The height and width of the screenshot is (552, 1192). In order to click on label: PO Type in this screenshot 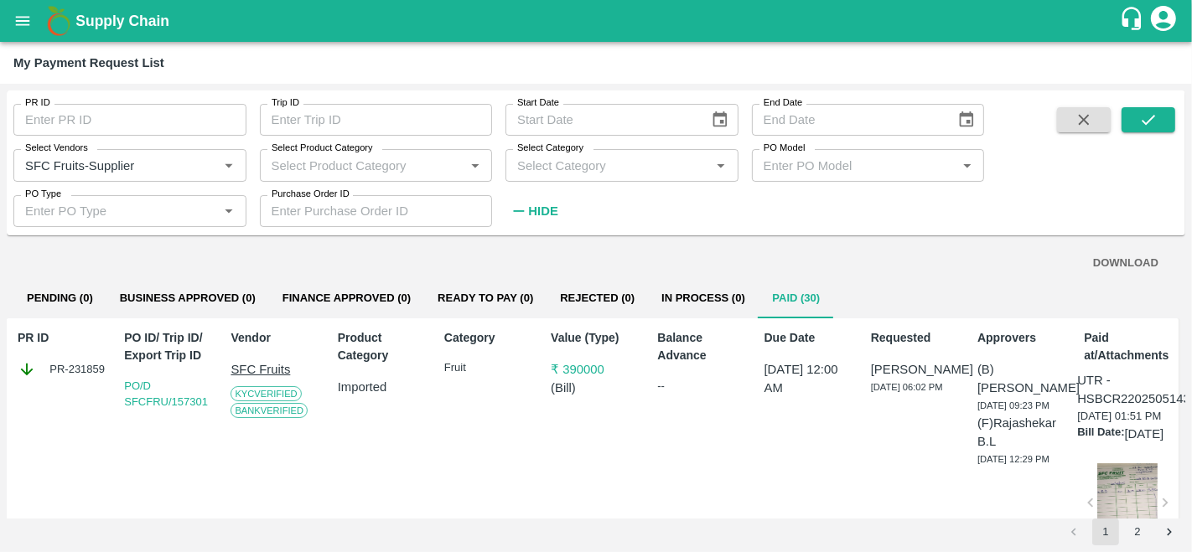, I will do `click(43, 194)`.